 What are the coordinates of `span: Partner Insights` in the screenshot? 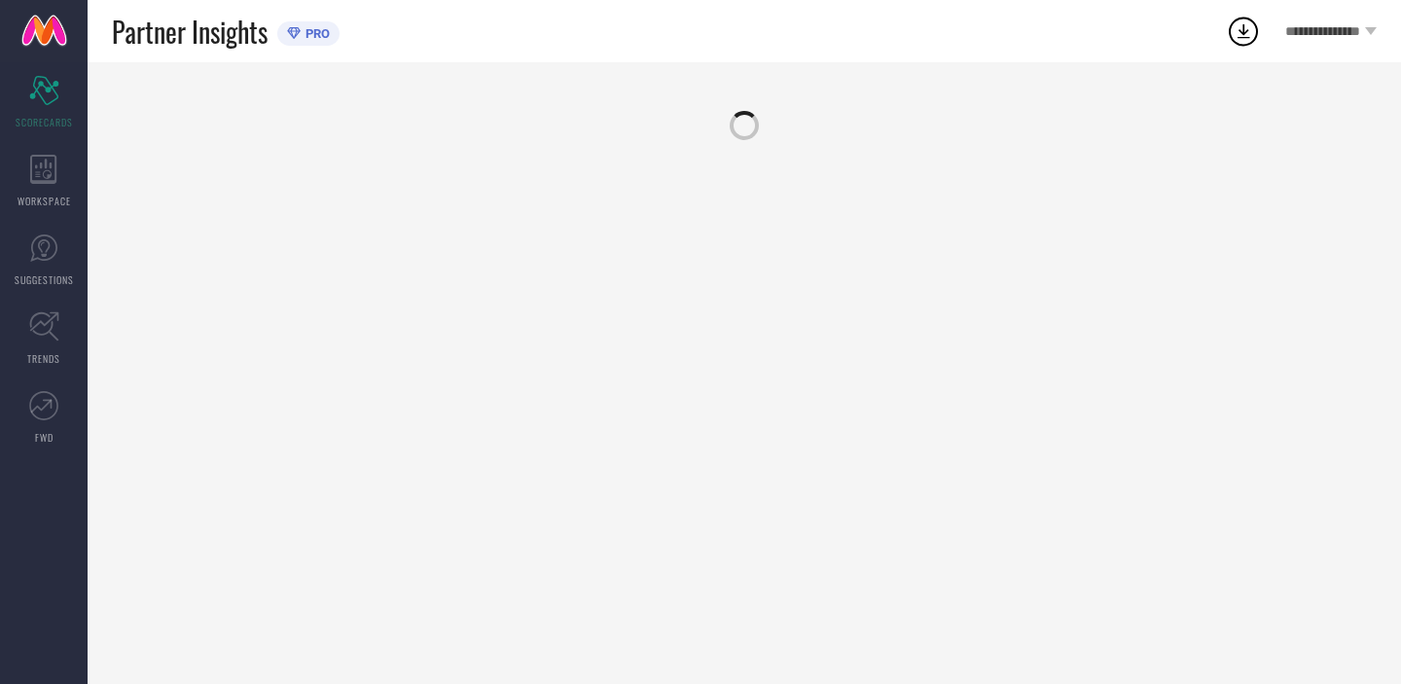 It's located at (190, 31).